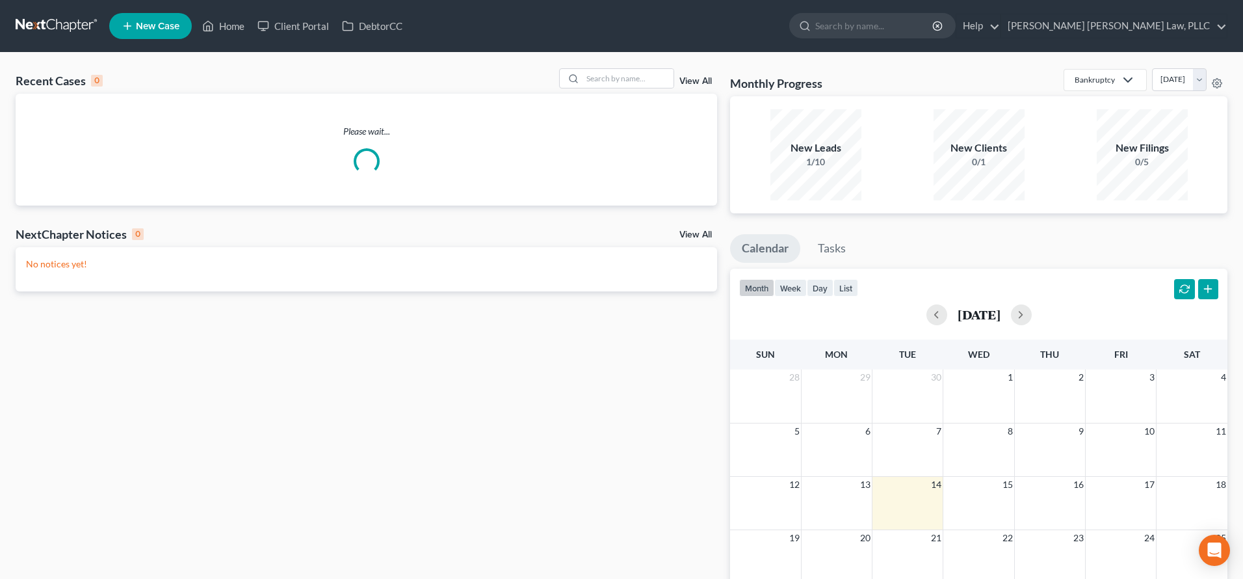  Describe the element at coordinates (293, 26) in the screenshot. I see `a: Client Portal` at that location.